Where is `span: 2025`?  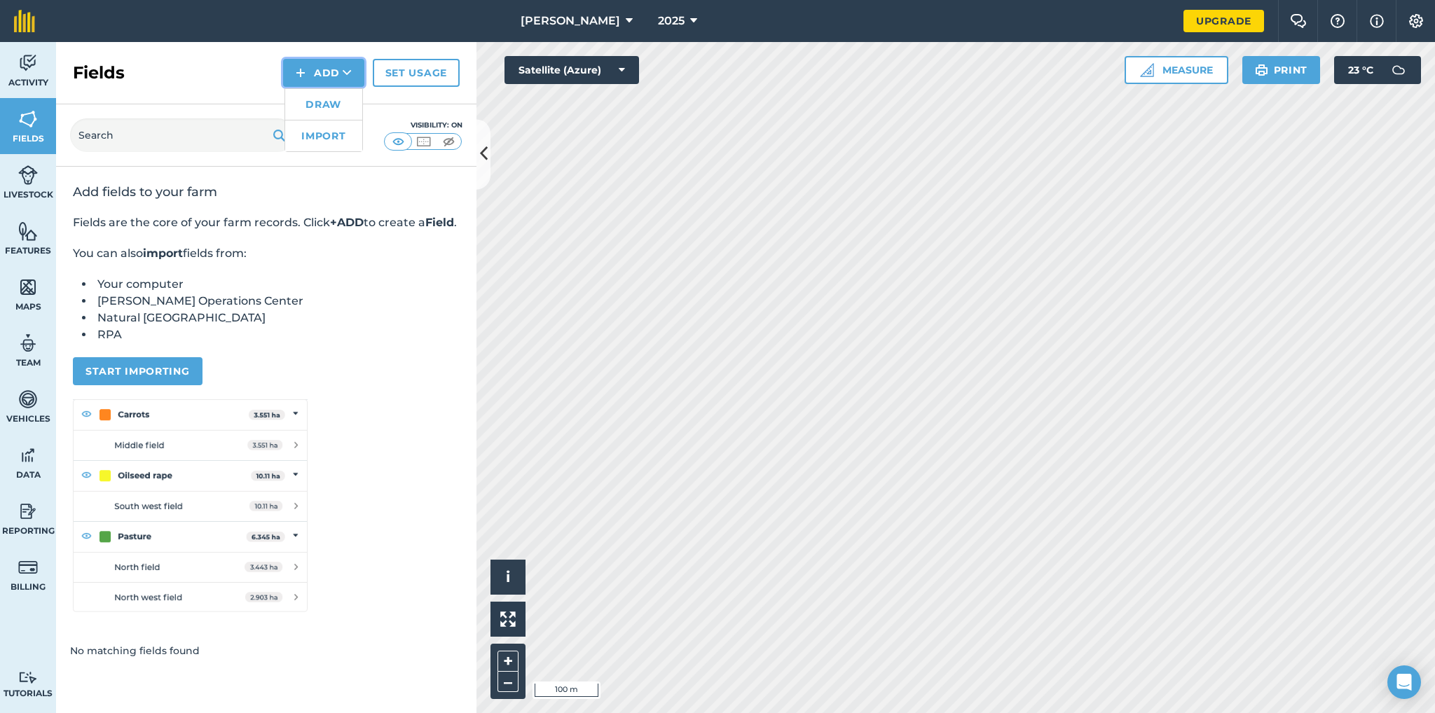
span: 2025 is located at coordinates (671, 21).